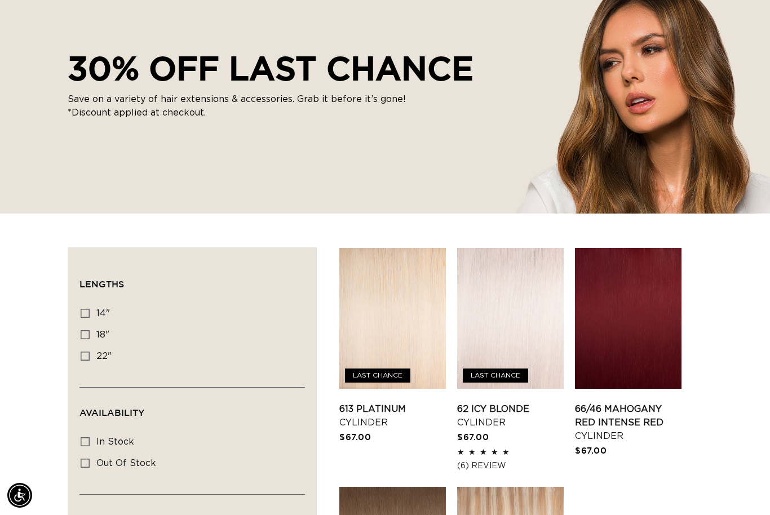 This screenshot has width=770, height=515. What do you see at coordinates (510, 416) in the screenshot?
I see `a: 62 Icy Blonde Cylinder` at bounding box center [510, 416].